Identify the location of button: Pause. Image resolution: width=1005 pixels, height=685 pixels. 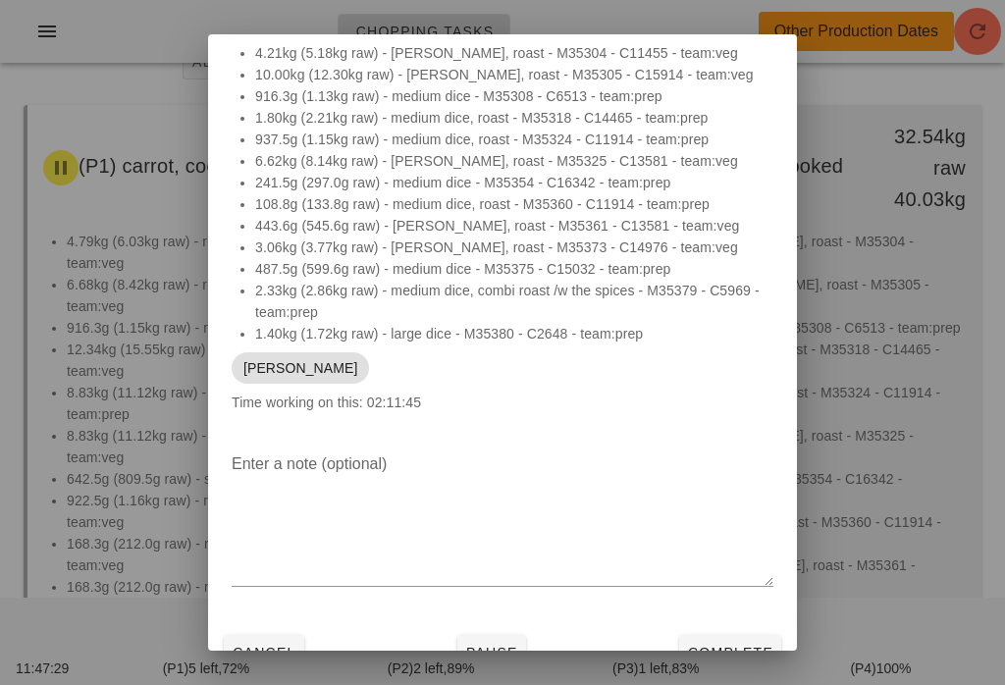
(492, 652).